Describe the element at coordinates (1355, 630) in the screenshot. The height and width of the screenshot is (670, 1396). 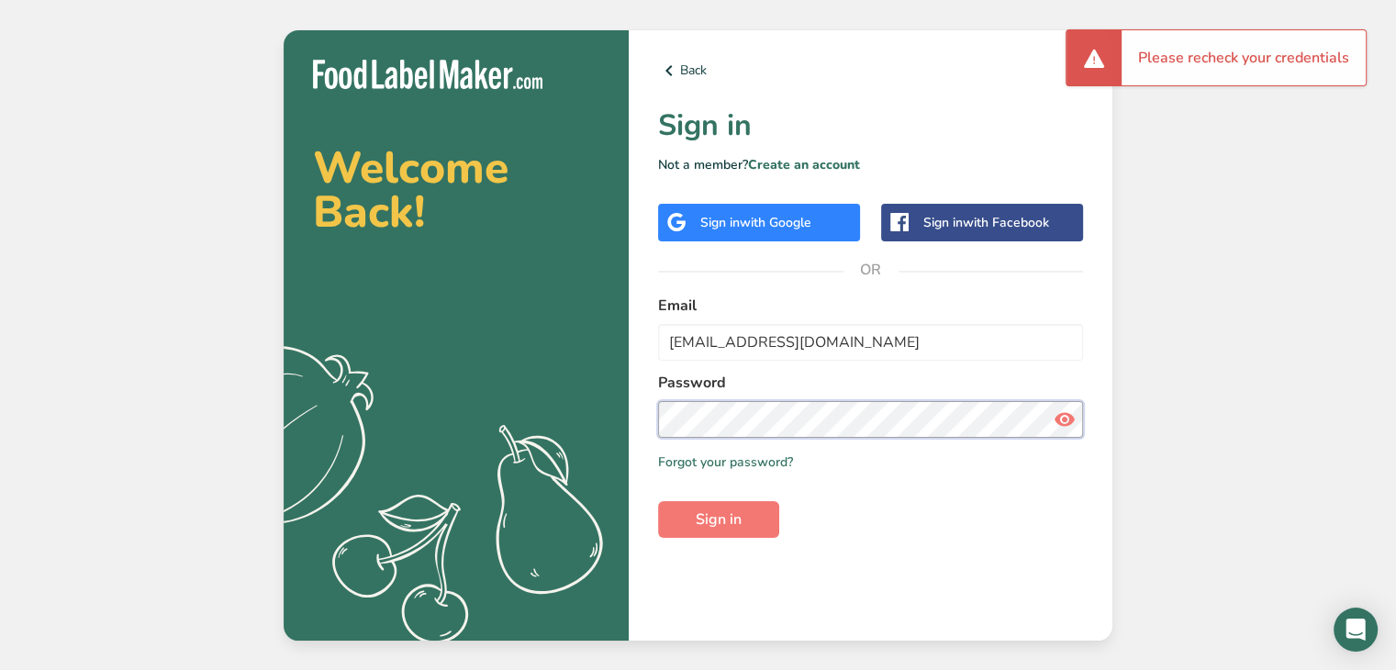
I see `div: Open Intercom Messenger` at that location.